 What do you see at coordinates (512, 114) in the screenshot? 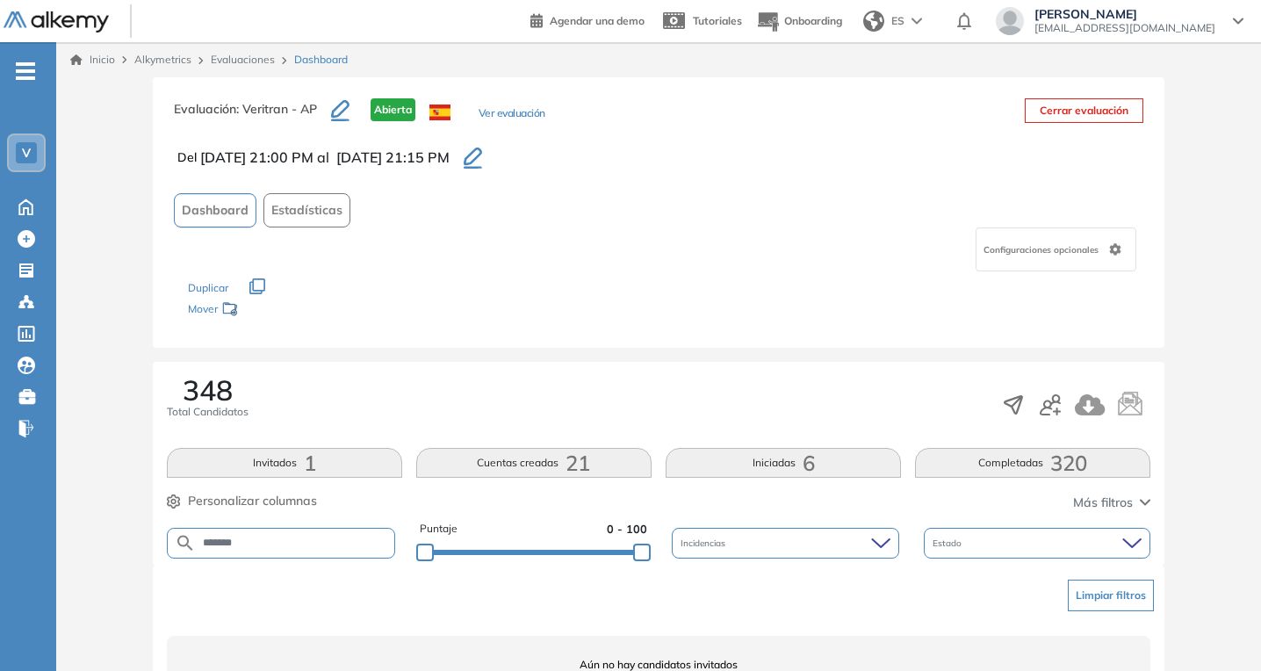
I see `button: Ver evaluación` at bounding box center [512, 114].